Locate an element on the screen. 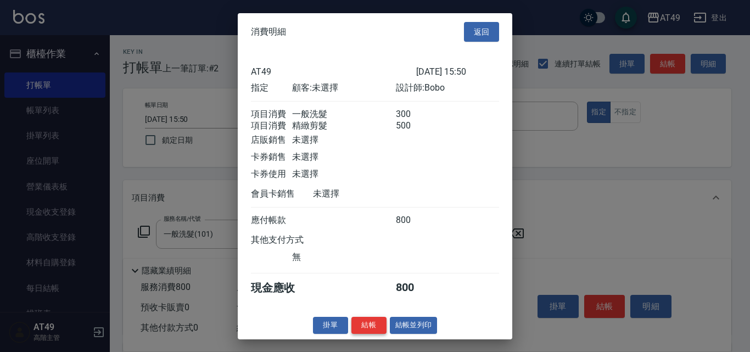 This screenshot has height=352, width=750. div: 設計師: Bobo is located at coordinates (448, 88).